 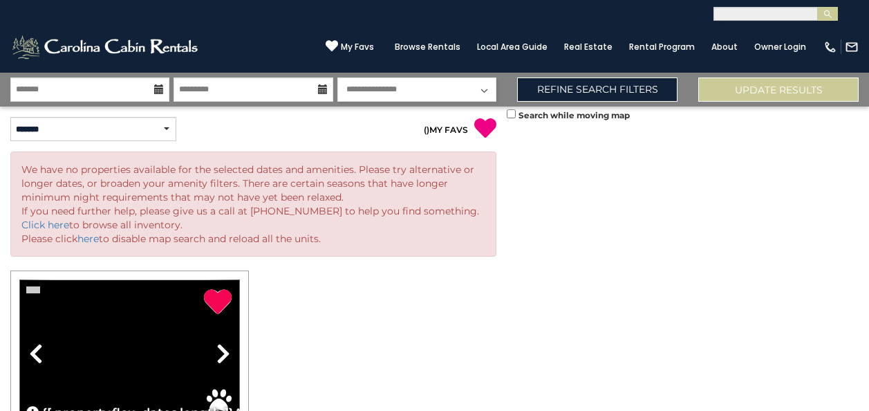 I want to click on a: here, so click(x=88, y=239).